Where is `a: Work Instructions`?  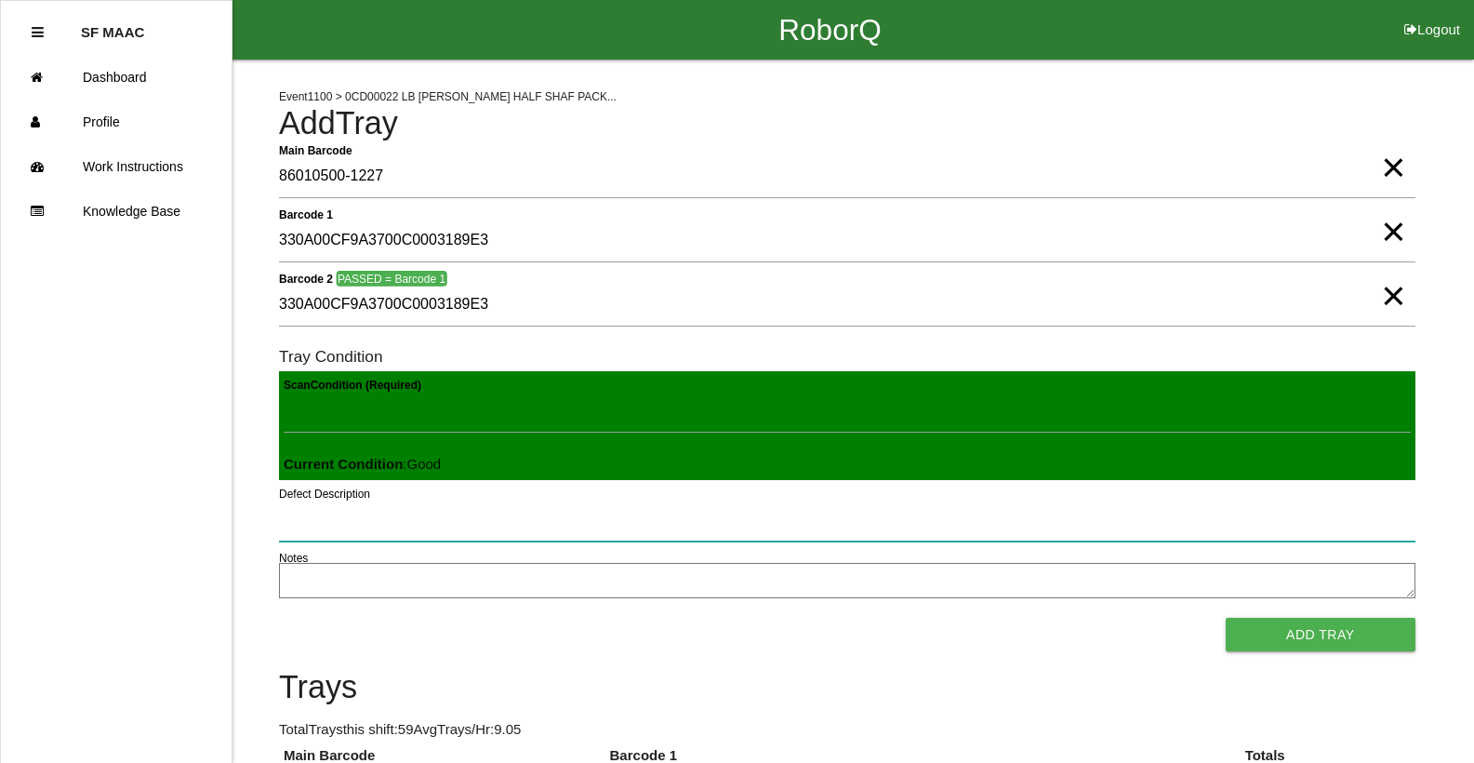 a: Work Instructions is located at coordinates (116, 166).